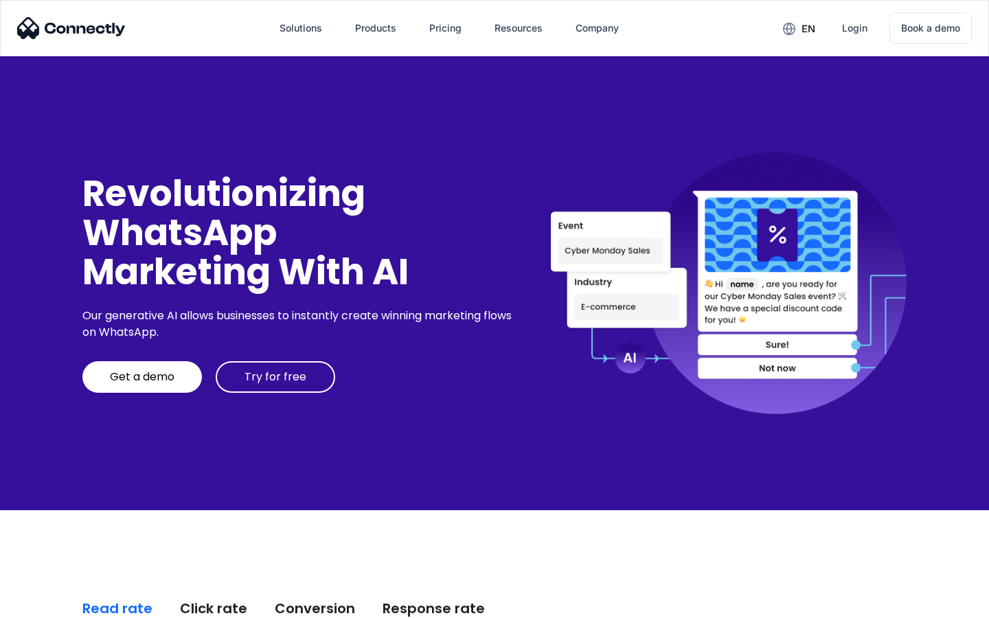  Describe the element at coordinates (117, 608) in the screenshot. I see `div: Read rate` at that location.